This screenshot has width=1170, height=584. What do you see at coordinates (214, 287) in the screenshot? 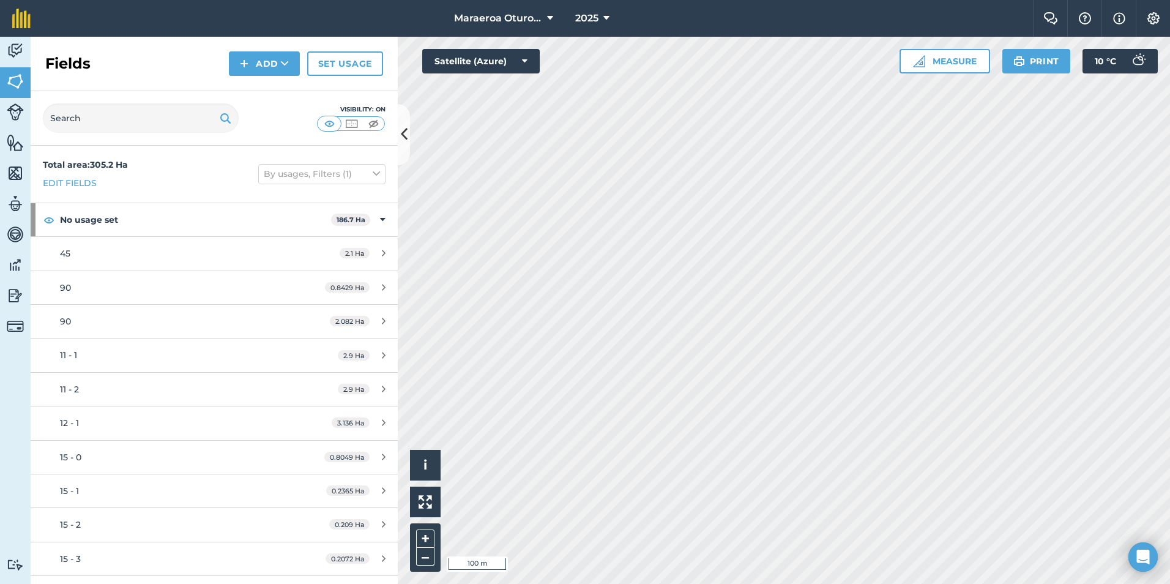
I see `a: 900.8429 Ha` at bounding box center [214, 287].